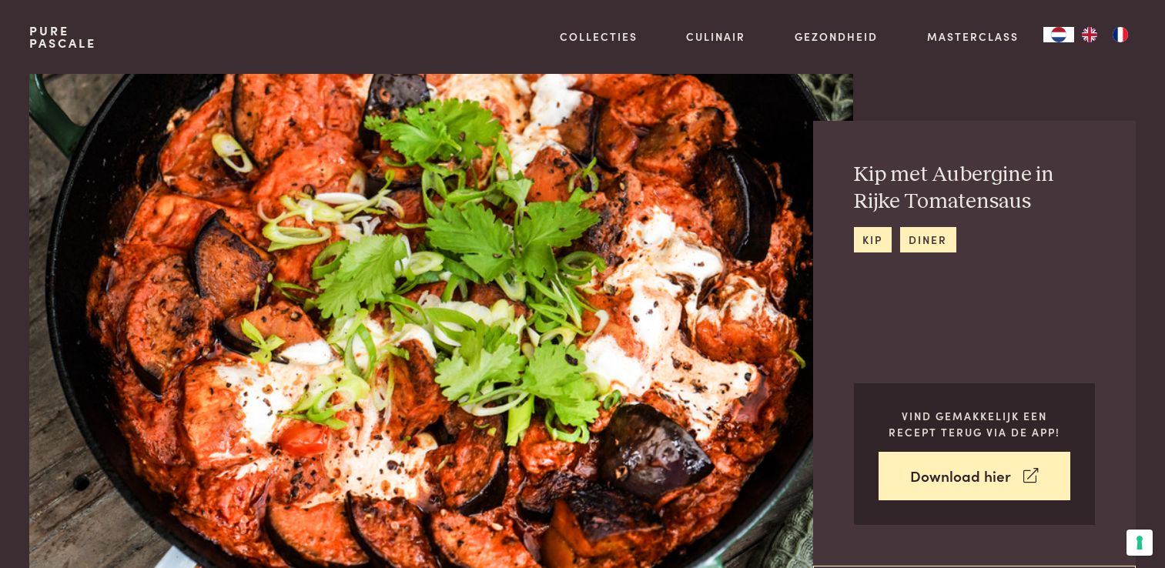 The image size is (1165, 568). What do you see at coordinates (1105, 35) in the screenshot?
I see `ul: Language list` at bounding box center [1105, 35].